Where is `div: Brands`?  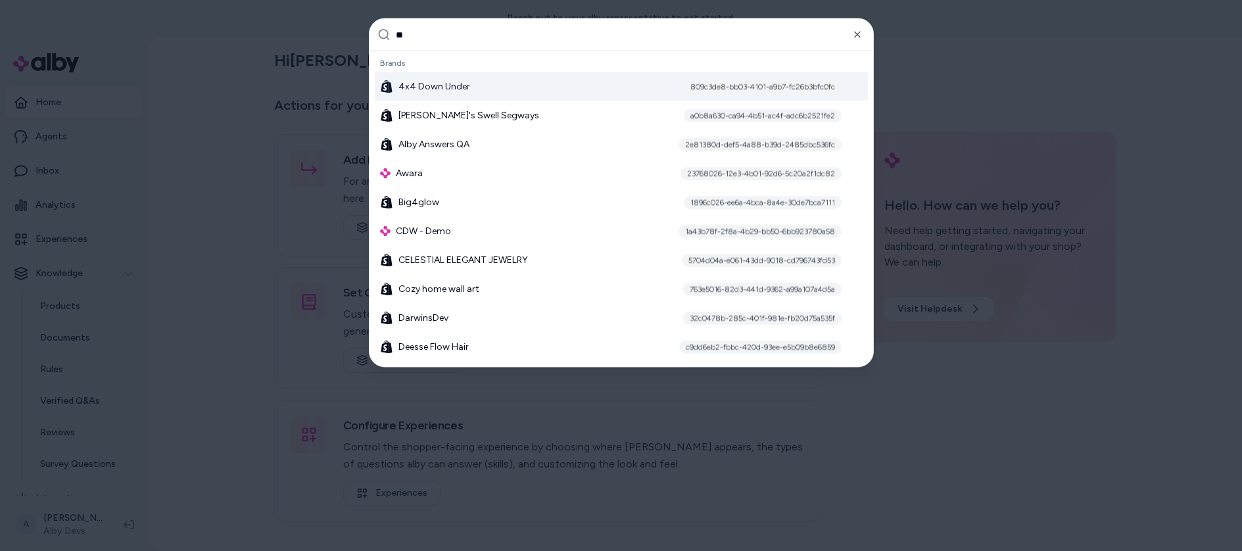
div: Brands is located at coordinates (621, 63).